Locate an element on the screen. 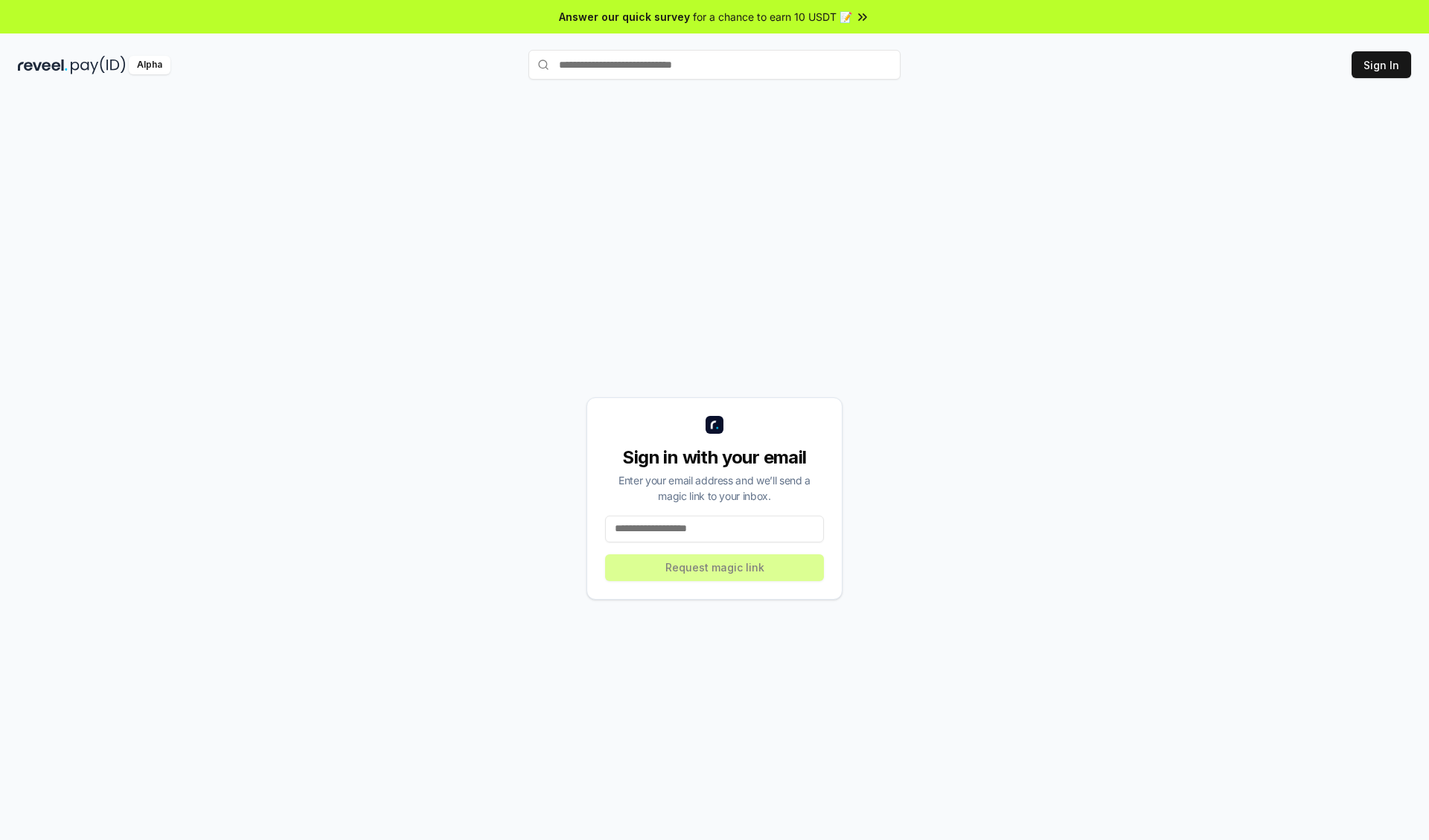 This screenshot has width=1429, height=840. img: logo_small is located at coordinates (714, 425).